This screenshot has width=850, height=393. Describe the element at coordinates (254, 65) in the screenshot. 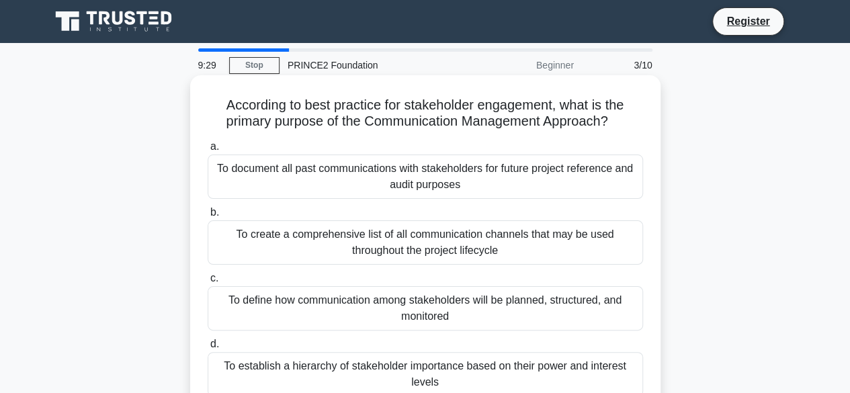

I see `a: Stop` at that location.